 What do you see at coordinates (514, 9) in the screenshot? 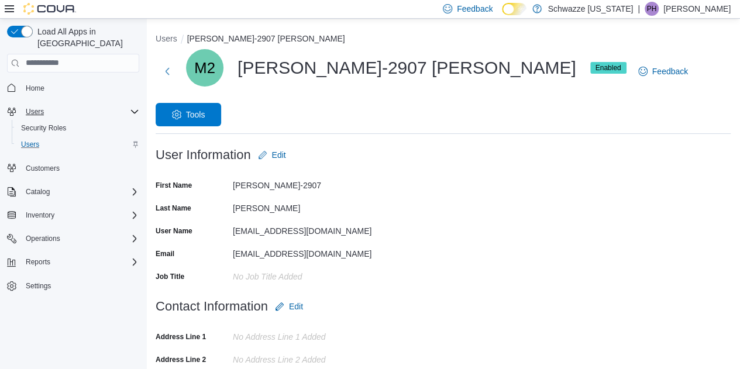
I see `input: Dark Mode` at bounding box center [514, 9].